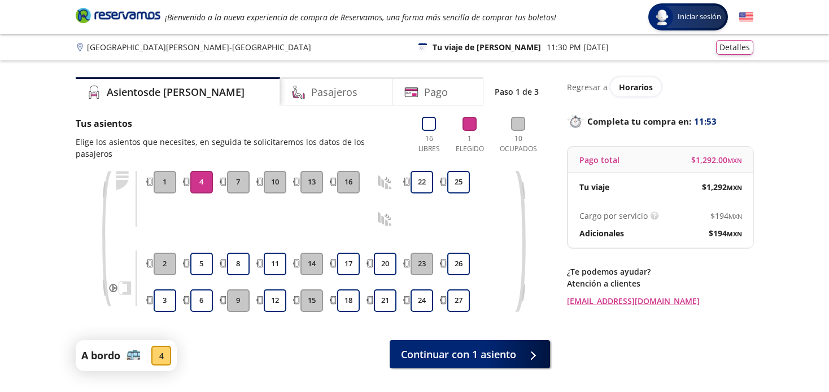 Image resolution: width=829 pixels, height=392 pixels. I want to click on button: 14, so click(312, 264).